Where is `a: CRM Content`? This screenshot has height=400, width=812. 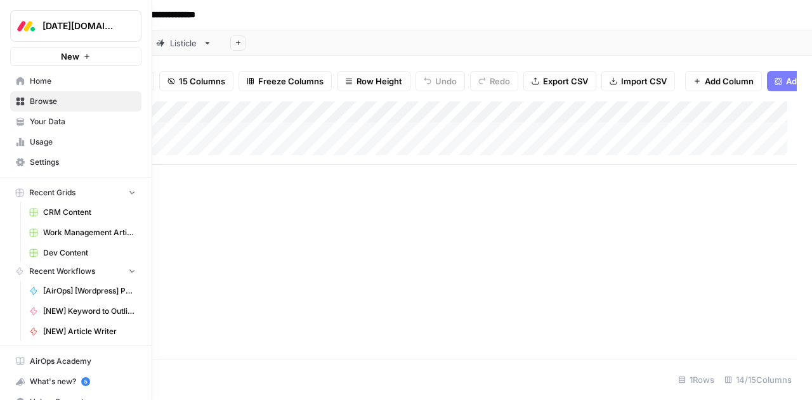
a: CRM Content is located at coordinates (82, 213).